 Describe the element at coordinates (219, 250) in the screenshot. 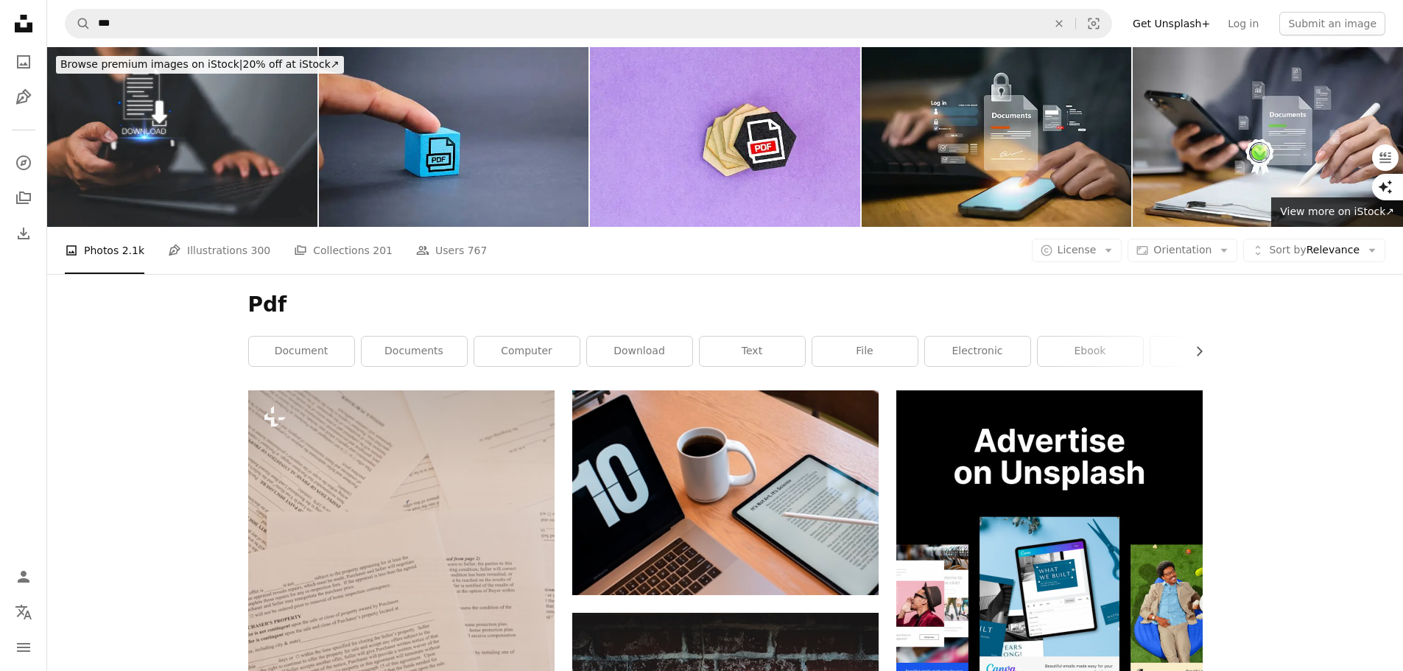

I see `a: Illustrations 300` at that location.